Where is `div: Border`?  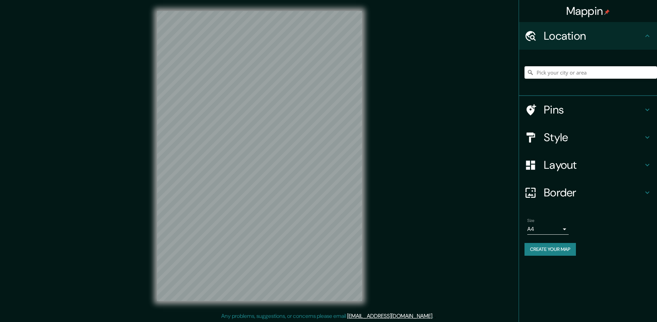 div: Border is located at coordinates (588, 193).